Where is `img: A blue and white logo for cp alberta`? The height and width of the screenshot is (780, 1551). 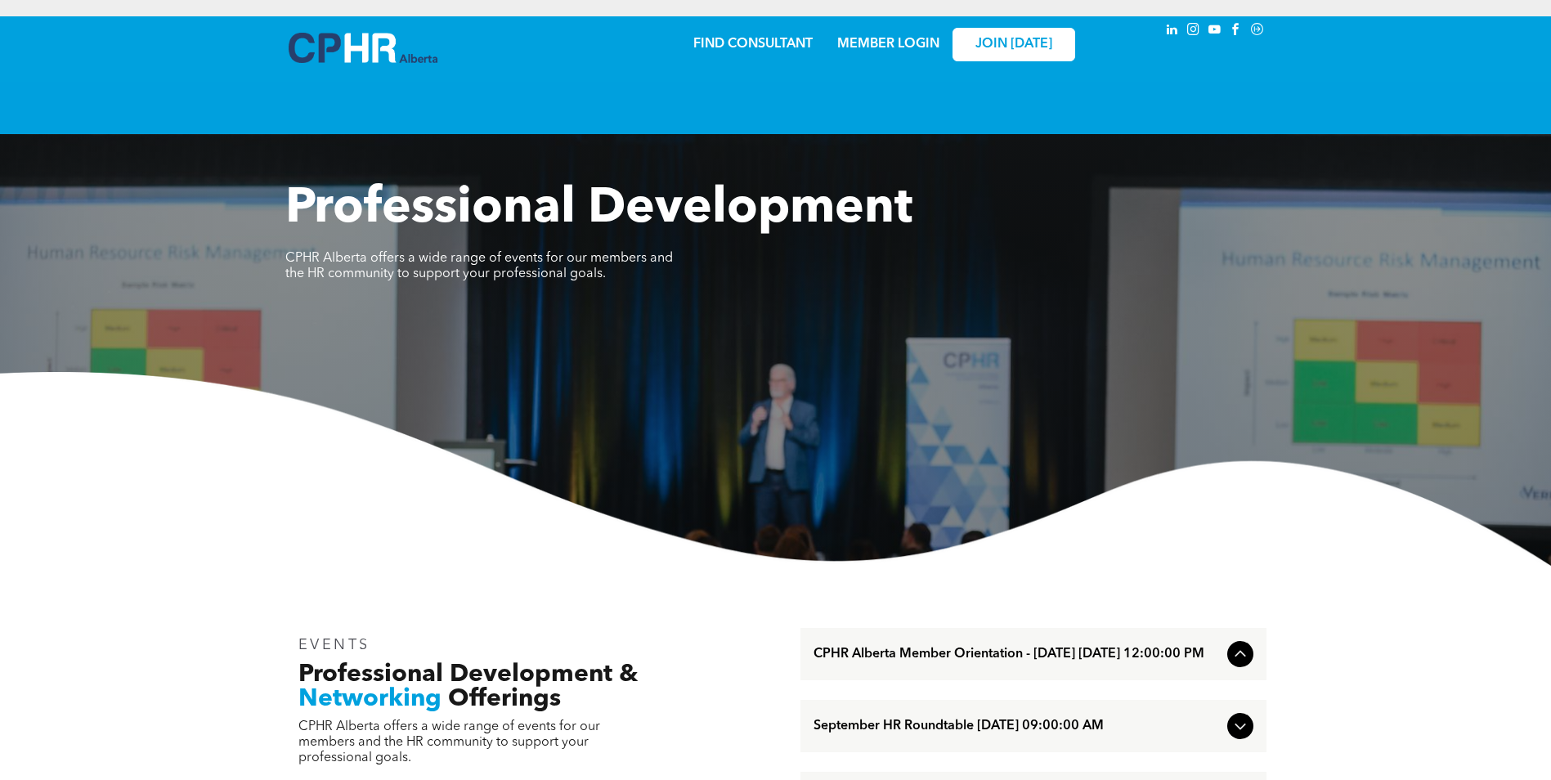 img: A blue and white logo for cp alberta is located at coordinates (363, 47).